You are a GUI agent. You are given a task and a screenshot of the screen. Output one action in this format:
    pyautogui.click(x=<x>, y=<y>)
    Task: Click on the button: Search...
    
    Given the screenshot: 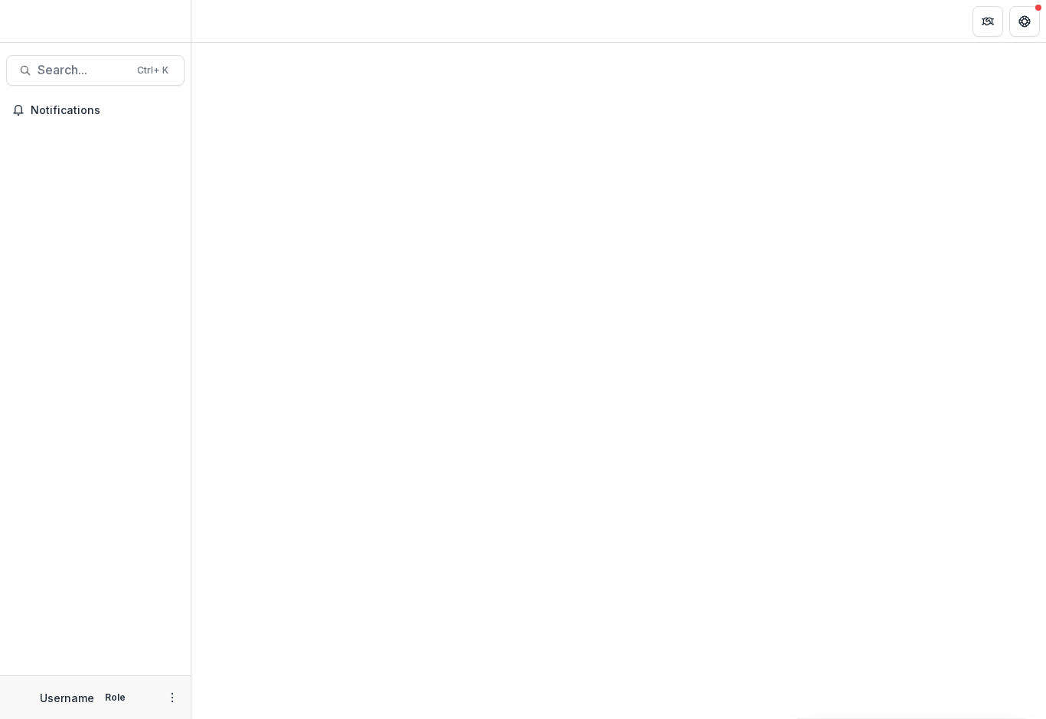 What is the action you would take?
    pyautogui.click(x=95, y=70)
    